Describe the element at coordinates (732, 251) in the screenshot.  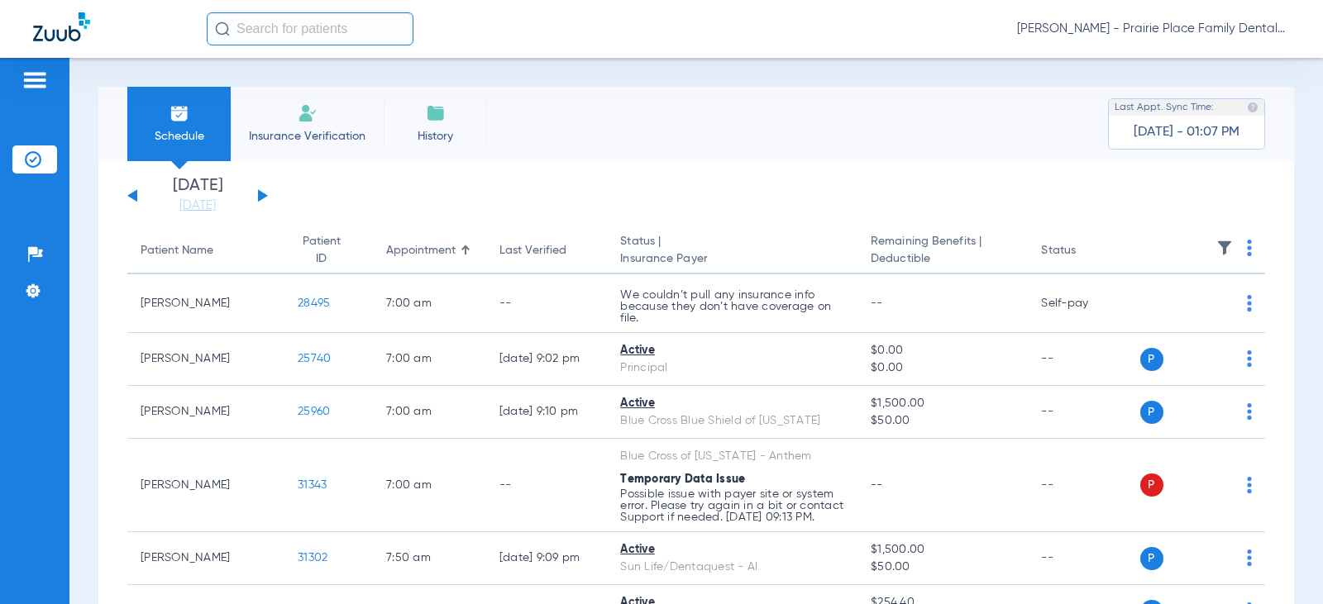
I see `th: Status |` at that location.